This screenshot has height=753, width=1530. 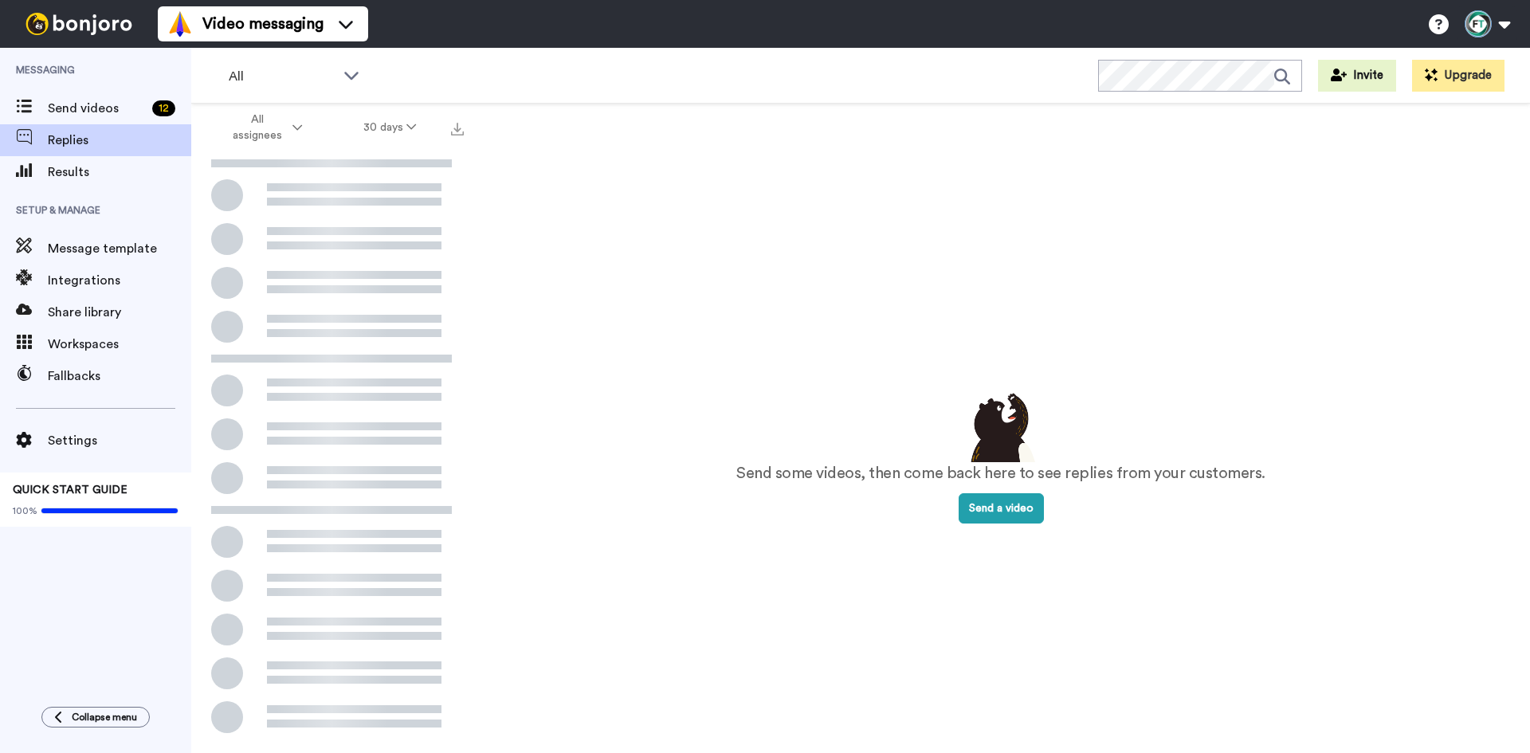 I want to click on img: results-emptystates.png, so click(x=1001, y=426).